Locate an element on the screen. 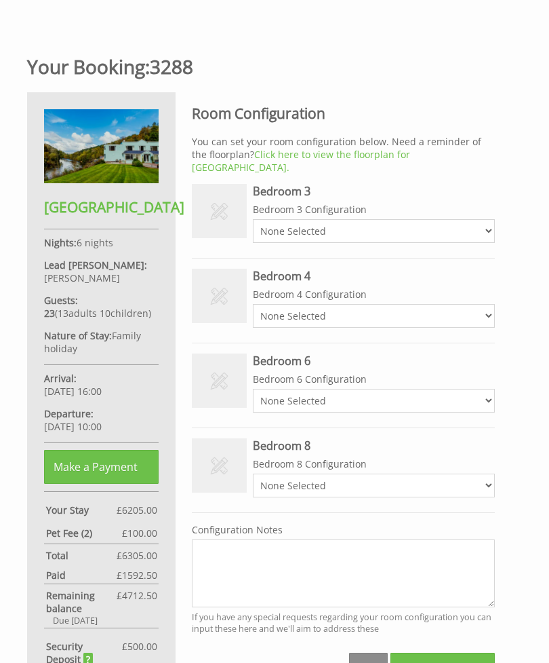  p: If you have any special requests regarding your room configuration you can input these here and w... is located at coordinates (343, 623).